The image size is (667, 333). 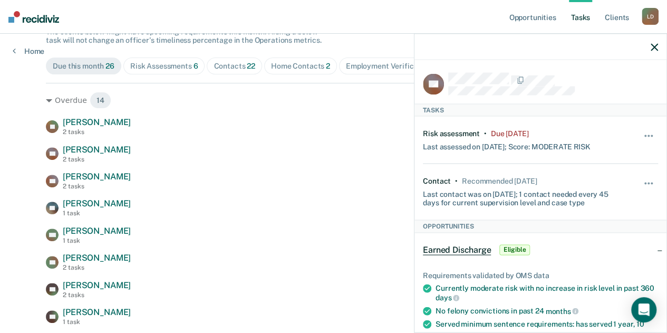 What do you see at coordinates (456, 249) in the screenshot?
I see `span: Earned Discharge` at bounding box center [456, 249].